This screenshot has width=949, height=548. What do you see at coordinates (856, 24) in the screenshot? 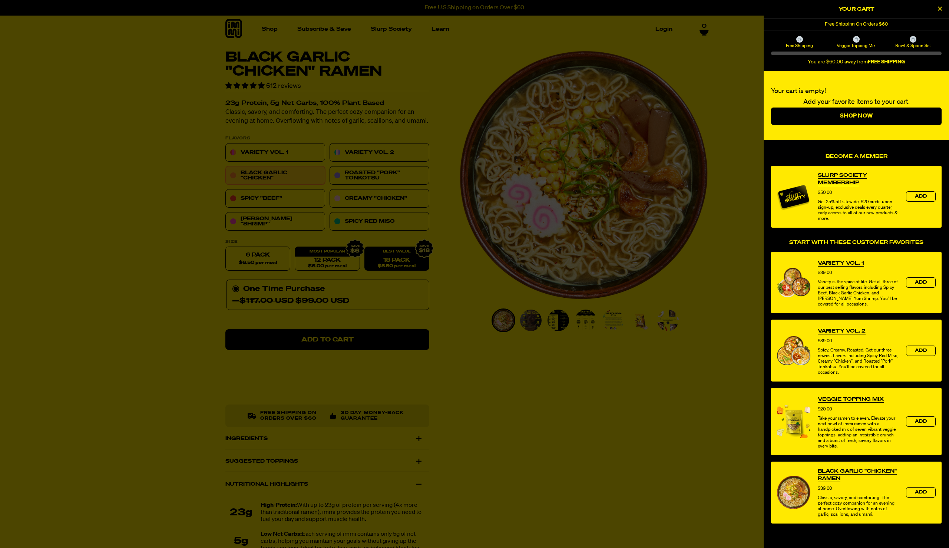
I see `div: 1 of 1` at bounding box center [856, 24].